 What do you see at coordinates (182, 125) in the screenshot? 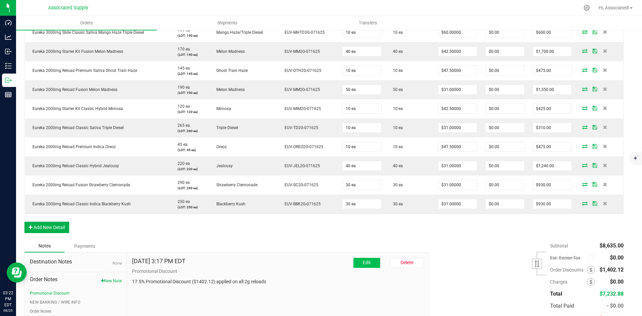
I see `span: 265 ea` at bounding box center [182, 125].